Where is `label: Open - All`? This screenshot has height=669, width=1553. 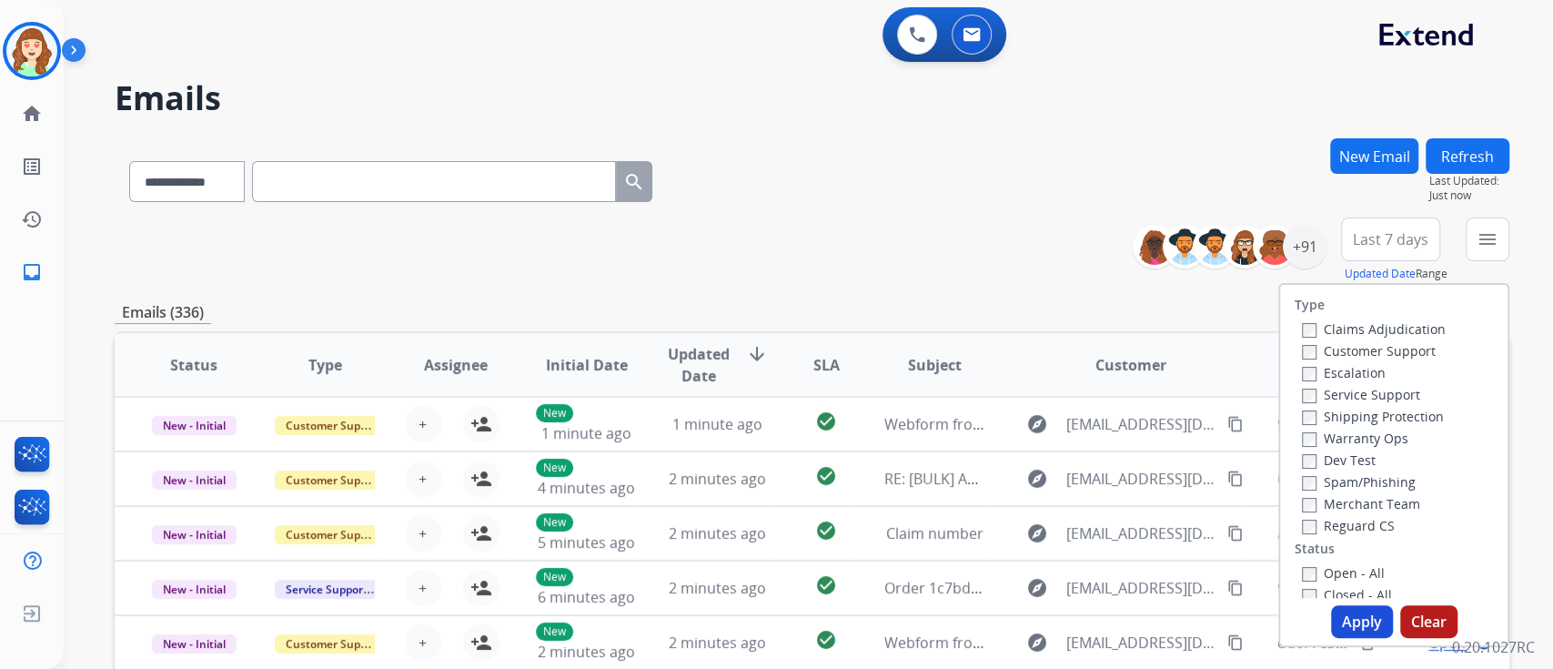 label: Open - All is located at coordinates (1343, 572).